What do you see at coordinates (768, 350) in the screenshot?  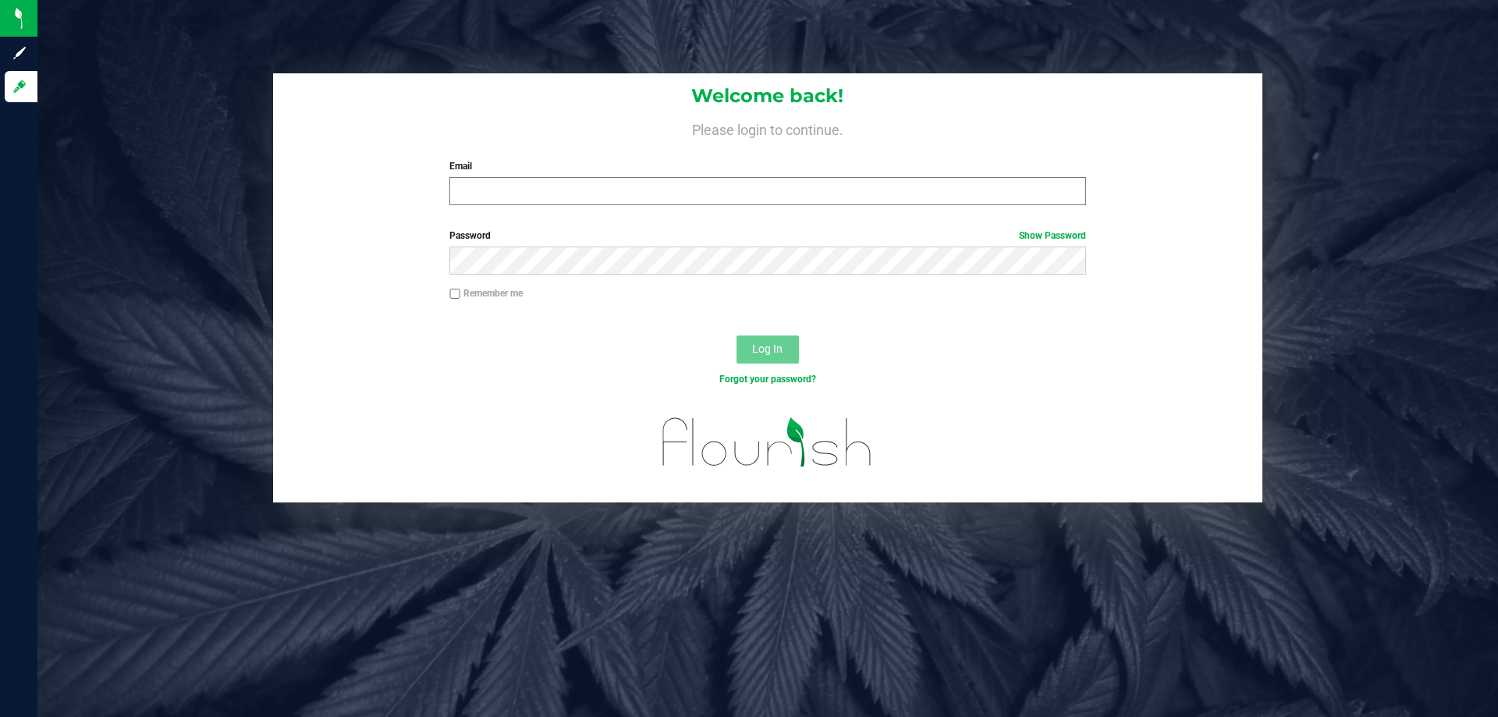 I see `button: Log In` at bounding box center [768, 350].